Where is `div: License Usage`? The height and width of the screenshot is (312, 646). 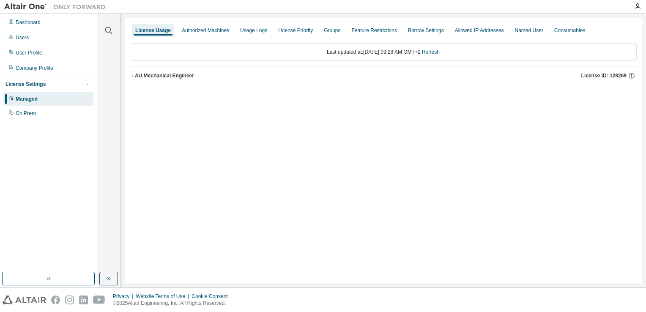
div: License Usage is located at coordinates (153, 30).